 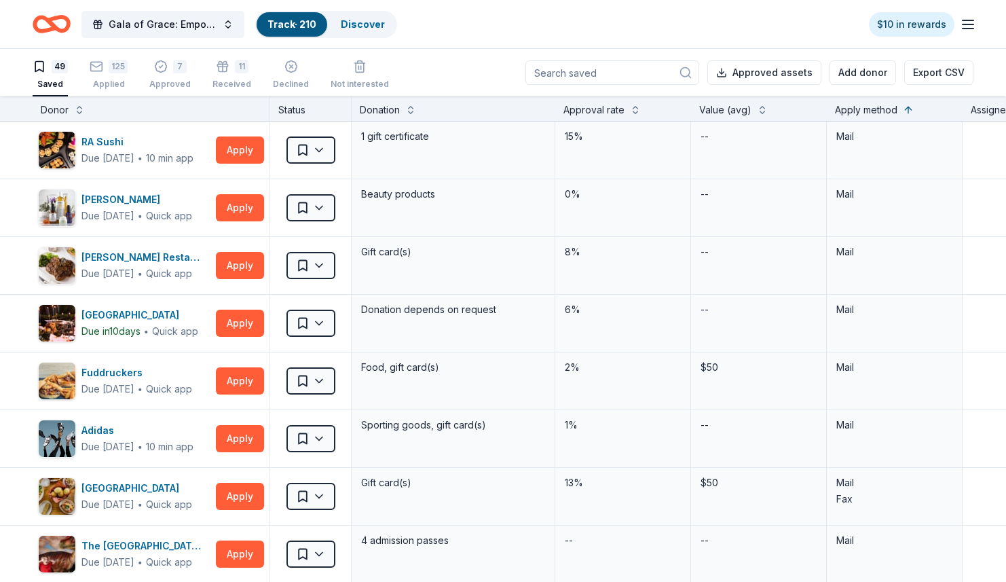 I want to click on img: Image for Kiehl's, so click(x=57, y=208).